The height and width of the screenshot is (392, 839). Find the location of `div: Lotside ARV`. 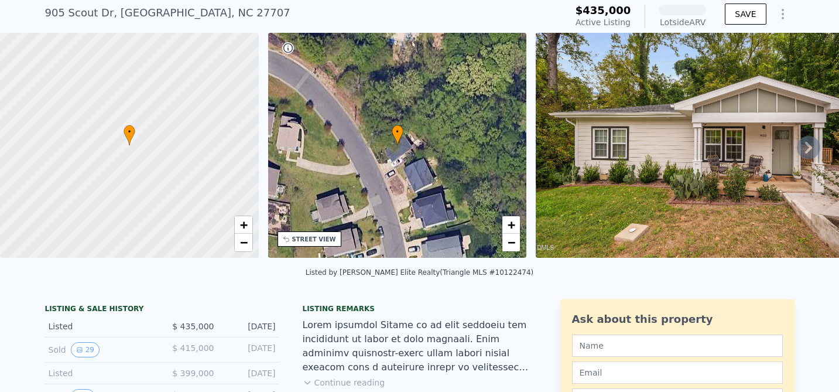

div: Lotside ARV is located at coordinates (683, 22).